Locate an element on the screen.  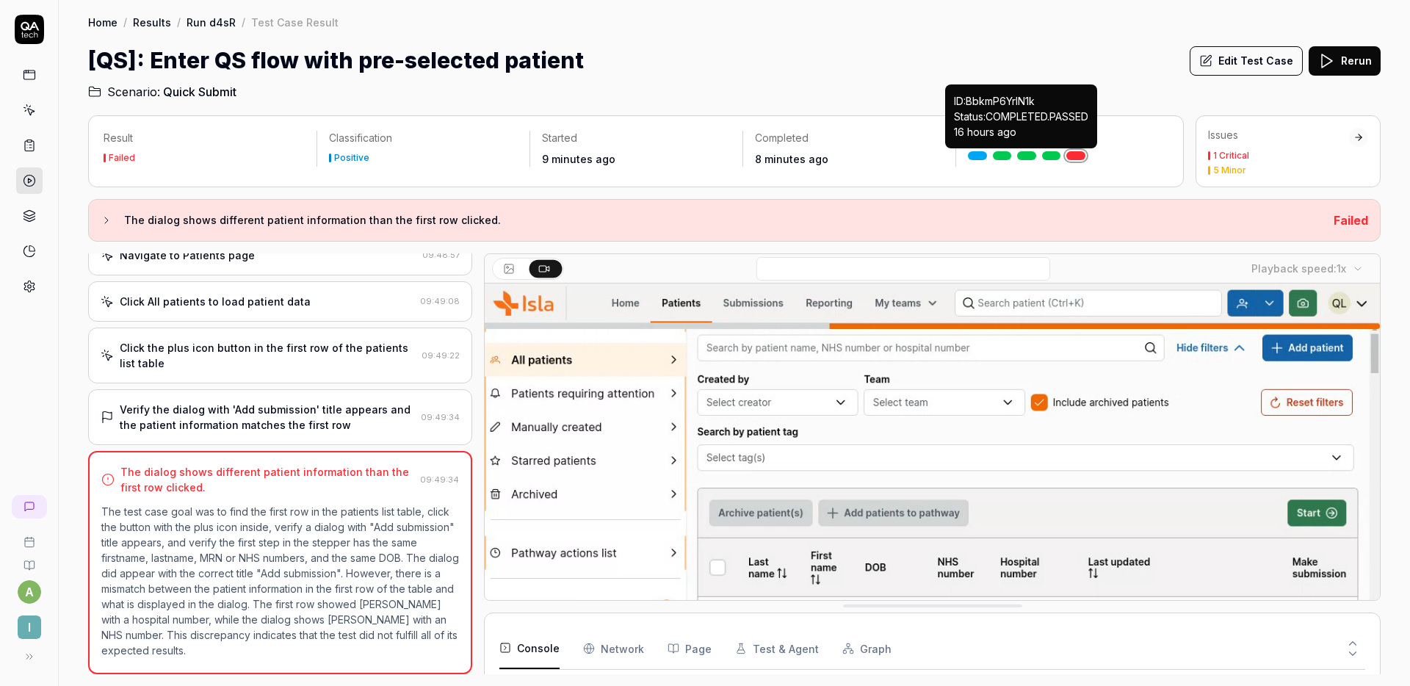
a: New conversation is located at coordinates (29, 507).